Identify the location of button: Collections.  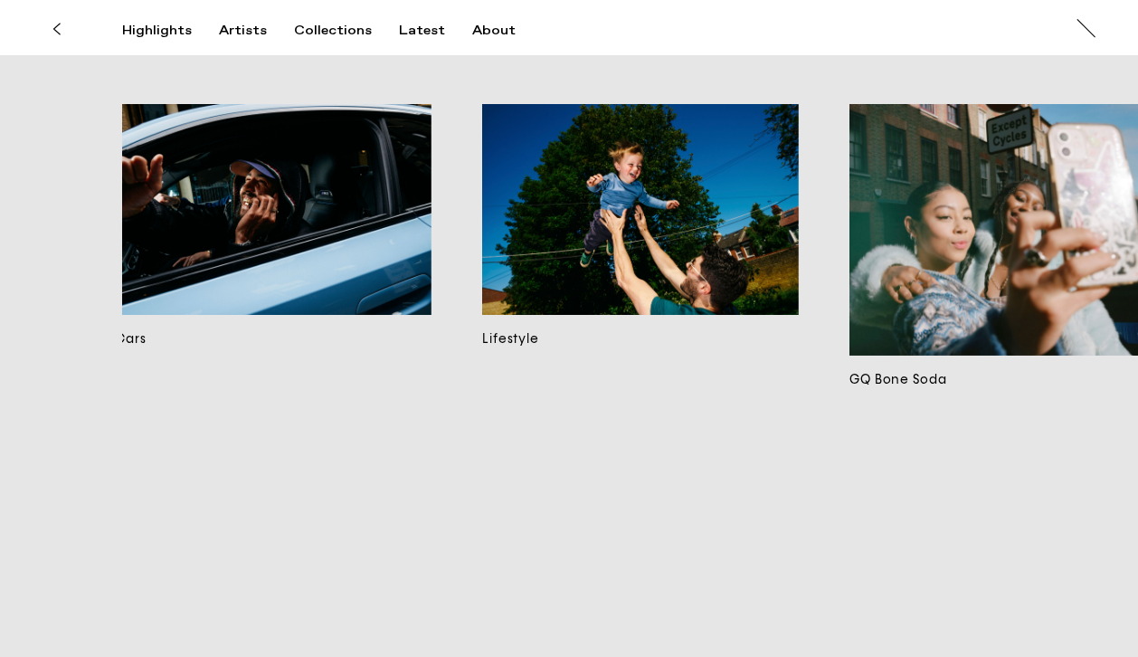
(346, 31).